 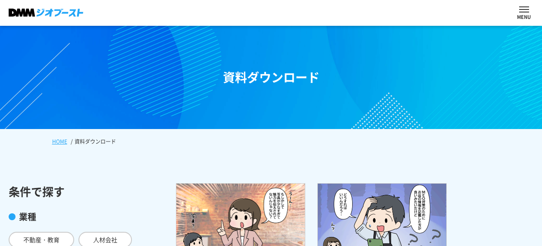 What do you see at coordinates (524, 9) in the screenshot?
I see `button: ナビを開閉する` at bounding box center [524, 9].